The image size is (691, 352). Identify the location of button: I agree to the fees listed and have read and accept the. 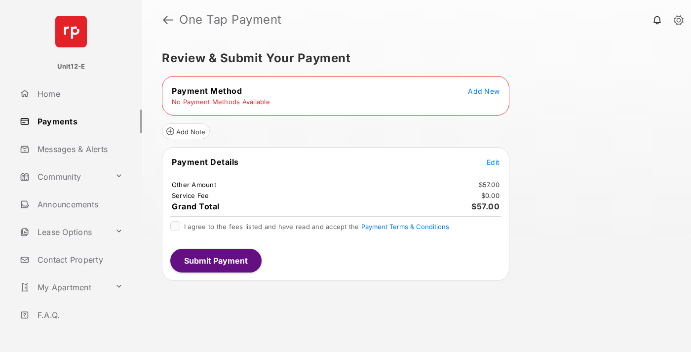
(405, 227).